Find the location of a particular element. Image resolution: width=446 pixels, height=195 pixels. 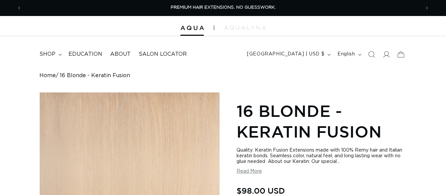

span: Salon Locator is located at coordinates (163, 54).